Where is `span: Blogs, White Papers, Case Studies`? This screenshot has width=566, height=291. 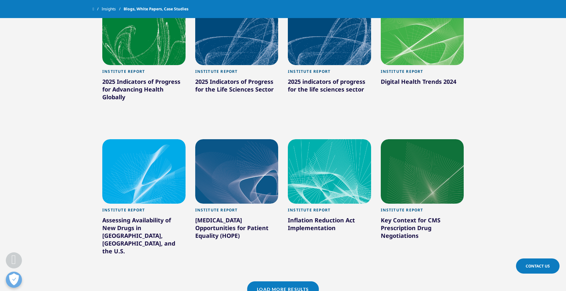
span: Blogs, White Papers, Case Studies is located at coordinates (156, 9).